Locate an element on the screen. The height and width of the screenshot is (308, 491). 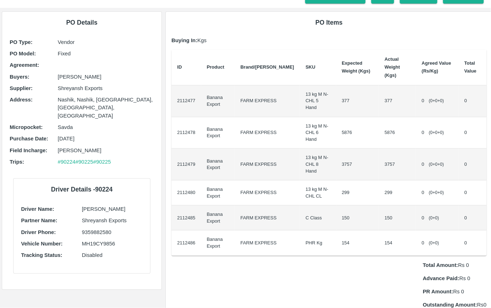
b: Trips : is located at coordinates (17, 162).